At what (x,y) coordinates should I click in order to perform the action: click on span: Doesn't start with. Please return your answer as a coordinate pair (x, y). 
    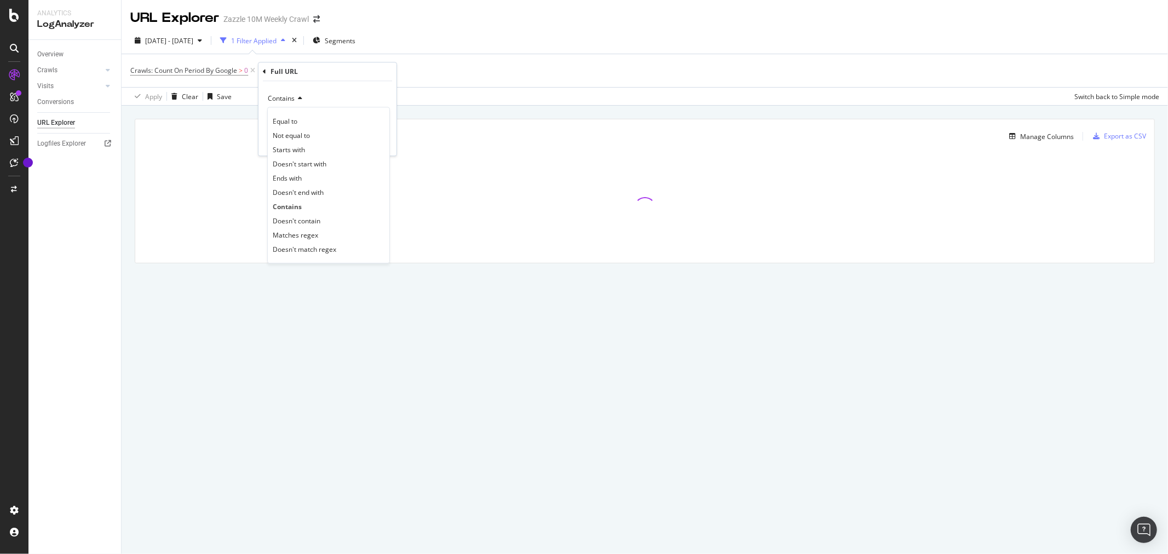
    Looking at the image, I should click on (300, 164).